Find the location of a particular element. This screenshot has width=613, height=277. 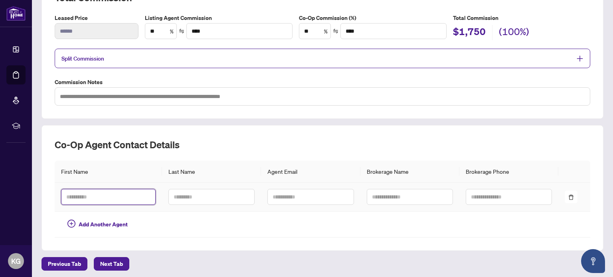

th: Brokerage Name is located at coordinates (410, 172).